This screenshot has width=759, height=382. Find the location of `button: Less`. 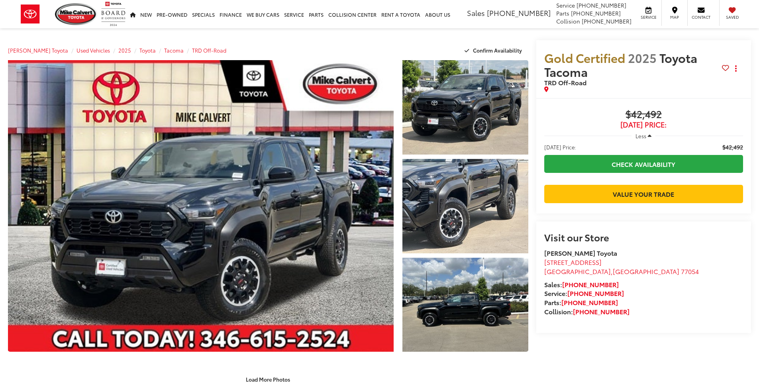

button: Less is located at coordinates (643, 136).